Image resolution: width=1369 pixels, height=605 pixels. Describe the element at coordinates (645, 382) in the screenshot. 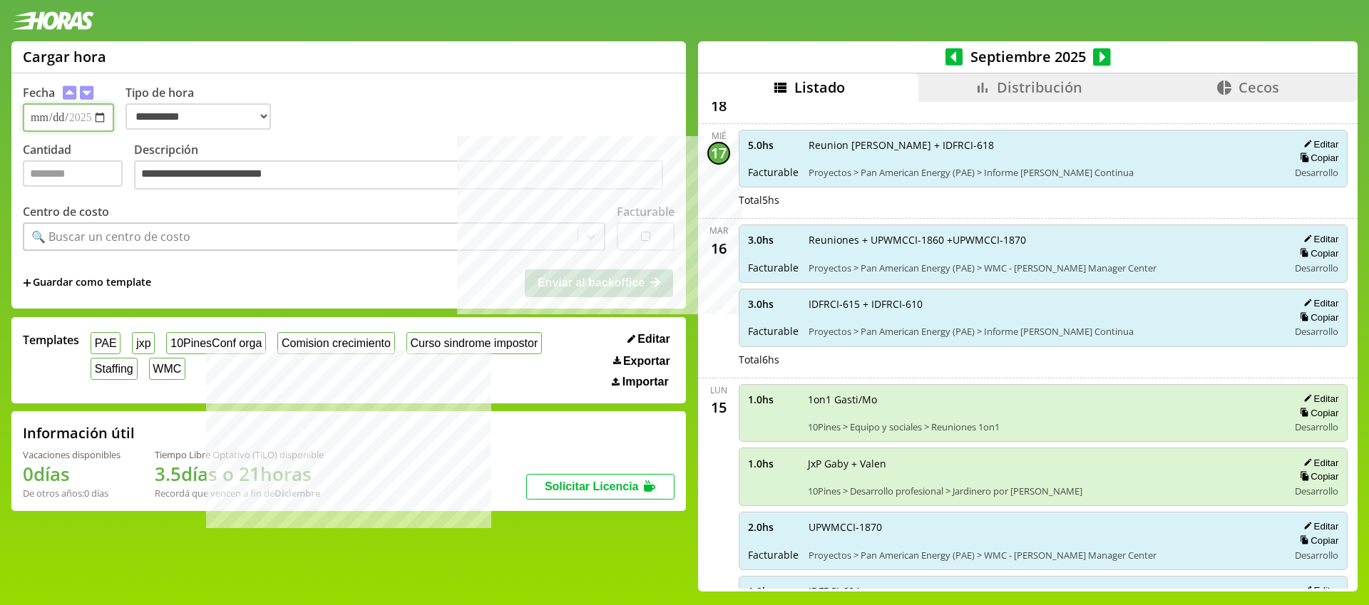

I see `span: Importar` at that location.